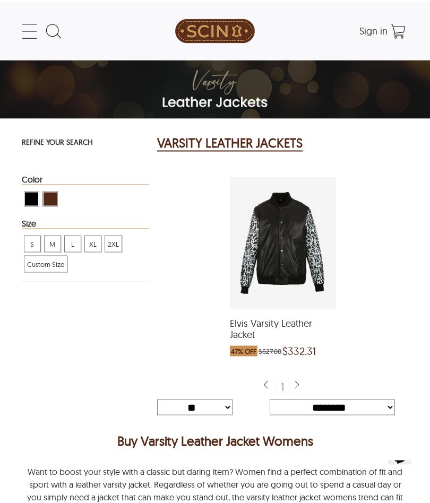  What do you see at coordinates (215, 439) in the screenshot?
I see `h1: Buy Varsity Leather Jacket Womens` at bounding box center [215, 439].